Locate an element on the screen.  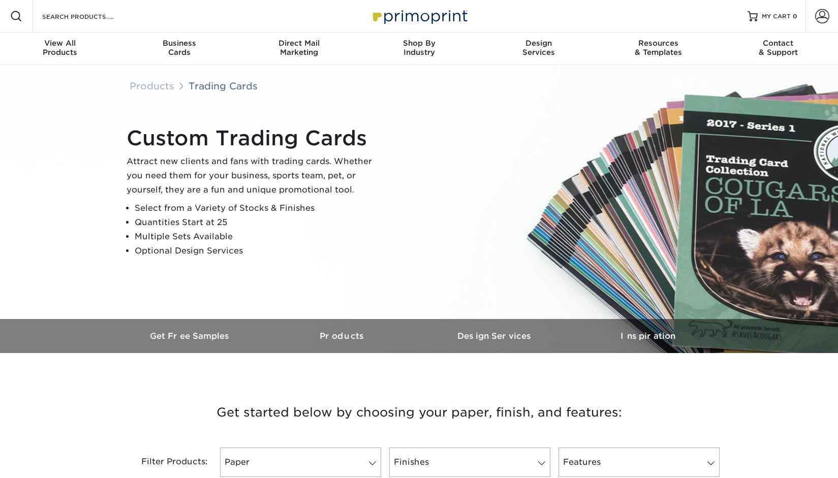
div: Cards is located at coordinates (180, 48).